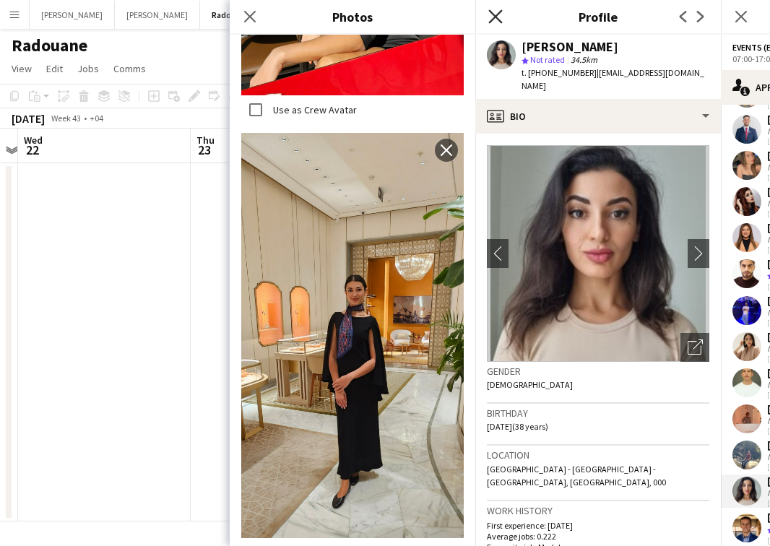 The image size is (770, 546). Describe the element at coordinates (54, 69) in the screenshot. I see `a: Edit` at that location.